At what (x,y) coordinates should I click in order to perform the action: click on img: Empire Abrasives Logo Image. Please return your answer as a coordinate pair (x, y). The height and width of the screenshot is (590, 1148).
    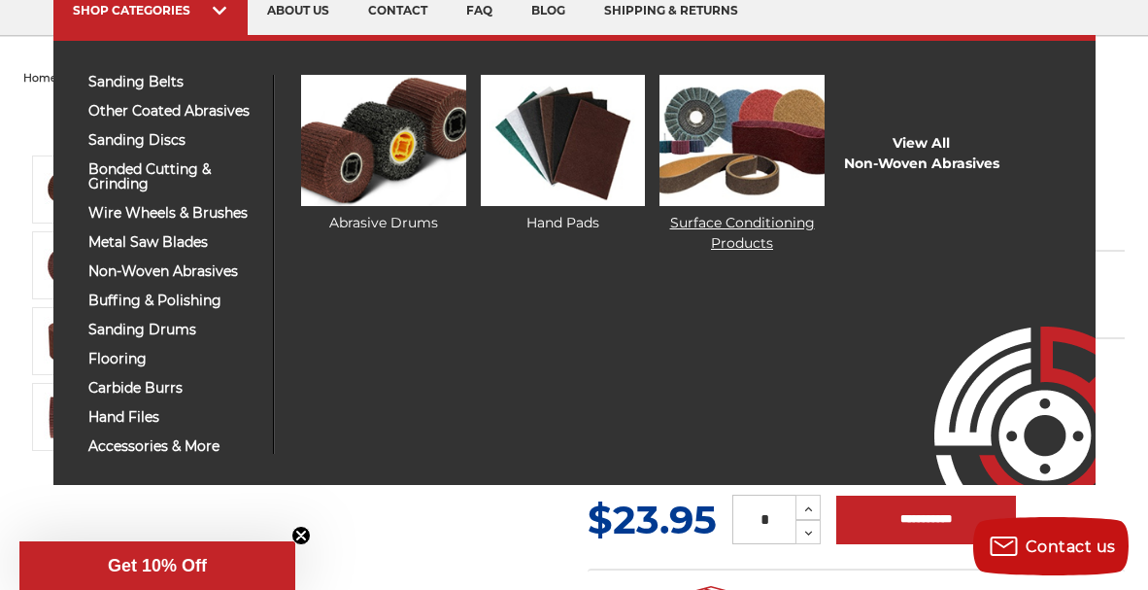
    Looking at the image, I should click on (998, 377).